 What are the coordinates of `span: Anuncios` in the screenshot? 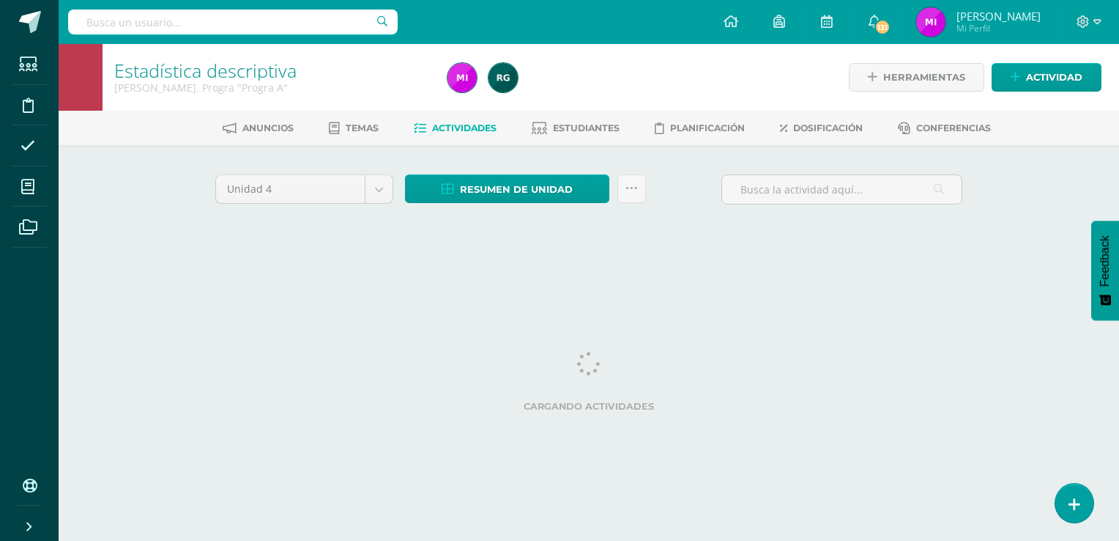 It's located at (268, 127).